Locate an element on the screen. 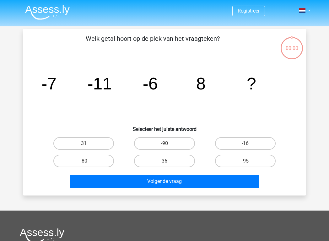 This screenshot has width=329, height=241. label: 31 is located at coordinates (84, 144).